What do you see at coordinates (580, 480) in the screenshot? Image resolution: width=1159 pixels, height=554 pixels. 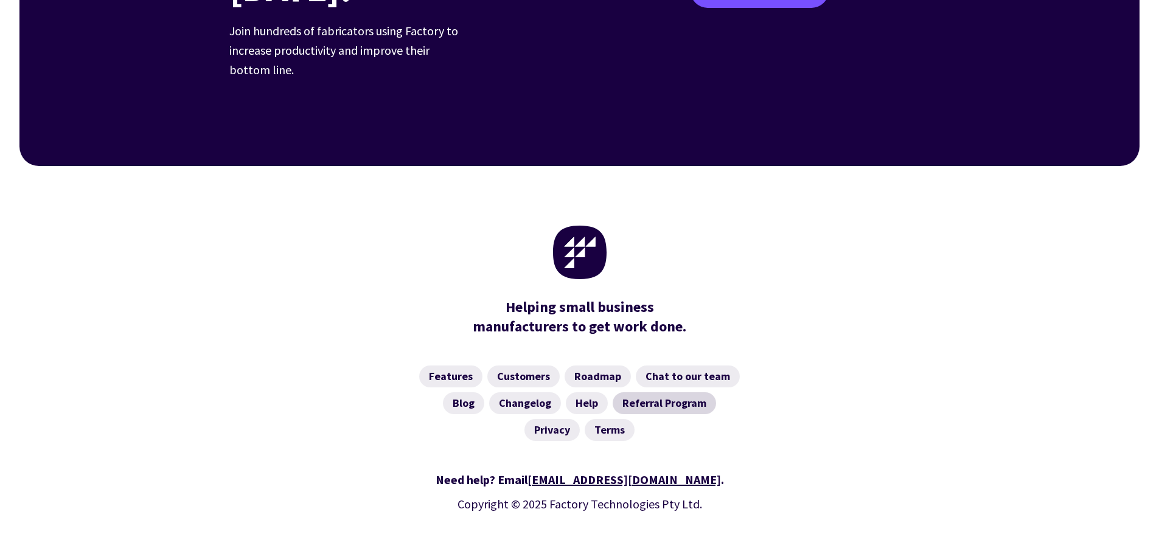 I see `div: Need help? Email .` at bounding box center [580, 480].